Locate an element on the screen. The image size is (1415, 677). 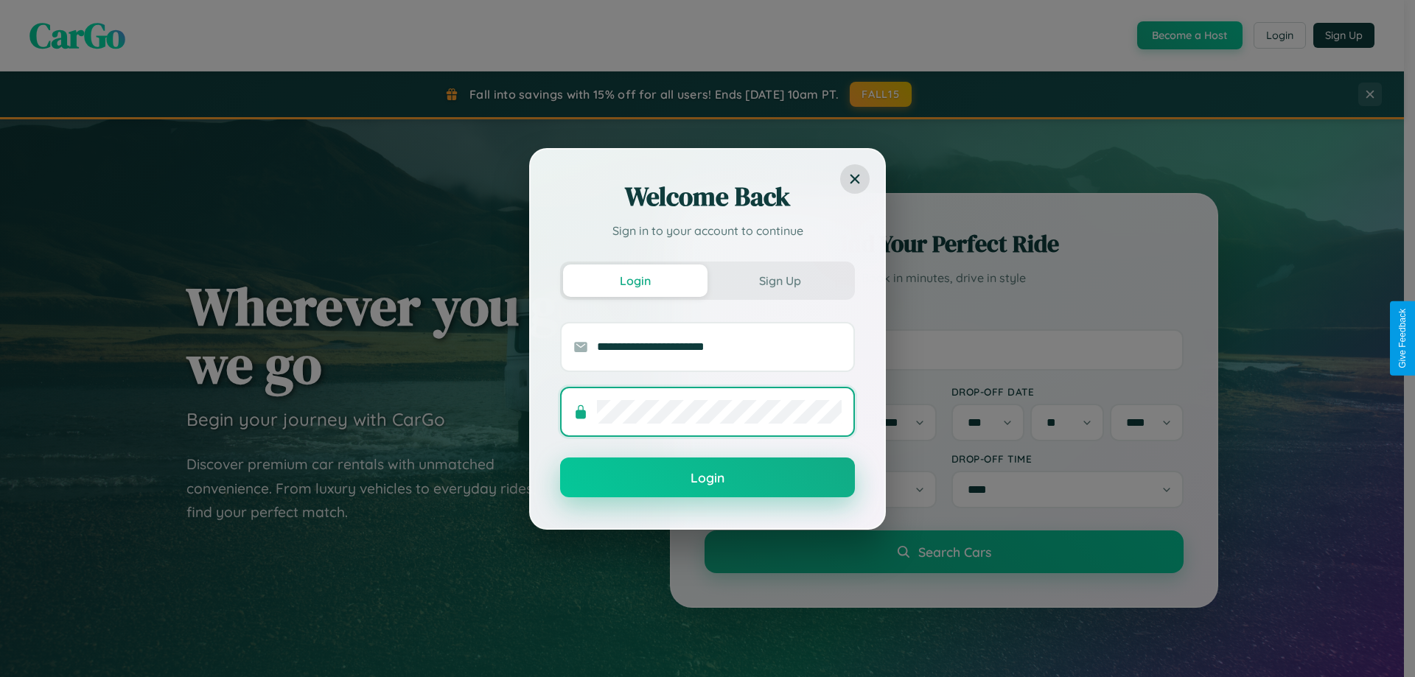
h2: Welcome Back is located at coordinates (707, 197).